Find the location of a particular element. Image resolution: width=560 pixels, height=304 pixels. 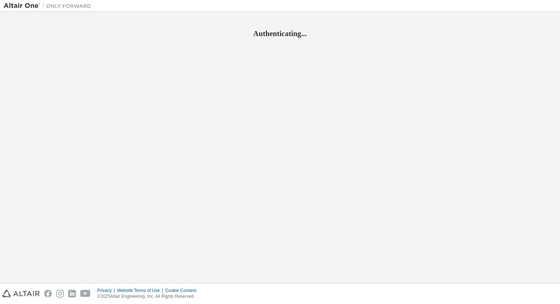

img: youtube.svg is located at coordinates (85, 294).